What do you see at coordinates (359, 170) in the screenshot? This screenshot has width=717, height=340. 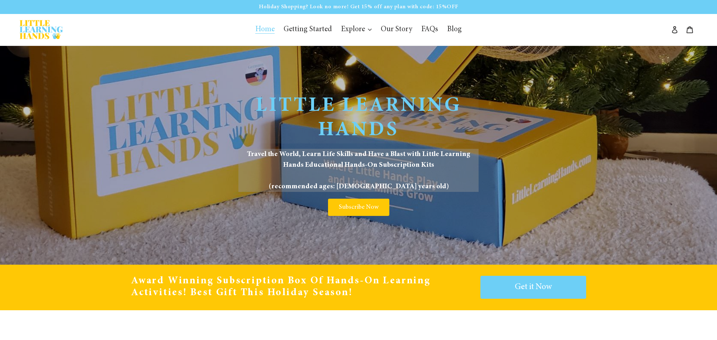 I see `span: Travel the World, Learn Life Skills and Have a Blast with Little Learning Hands Educational Hands...` at bounding box center [359, 170].